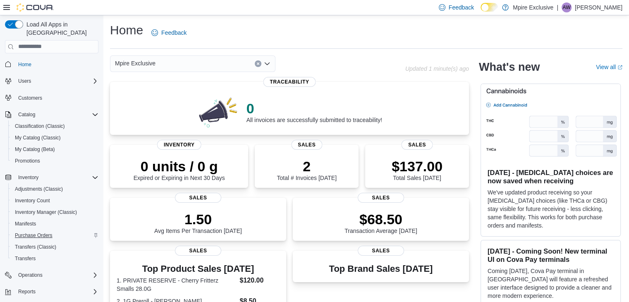 The width and height of the screenshot is (629, 302). Describe the element at coordinates (25, 64) in the screenshot. I see `a: Home` at that location.